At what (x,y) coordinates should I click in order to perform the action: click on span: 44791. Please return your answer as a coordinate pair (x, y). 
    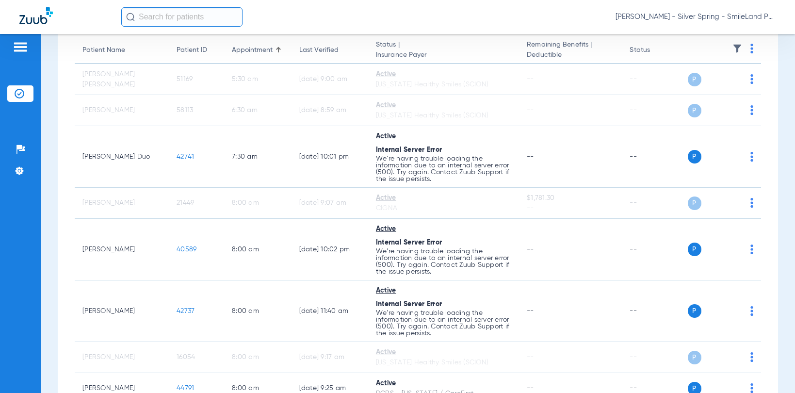
    Looking at the image, I should click on (185, 388).